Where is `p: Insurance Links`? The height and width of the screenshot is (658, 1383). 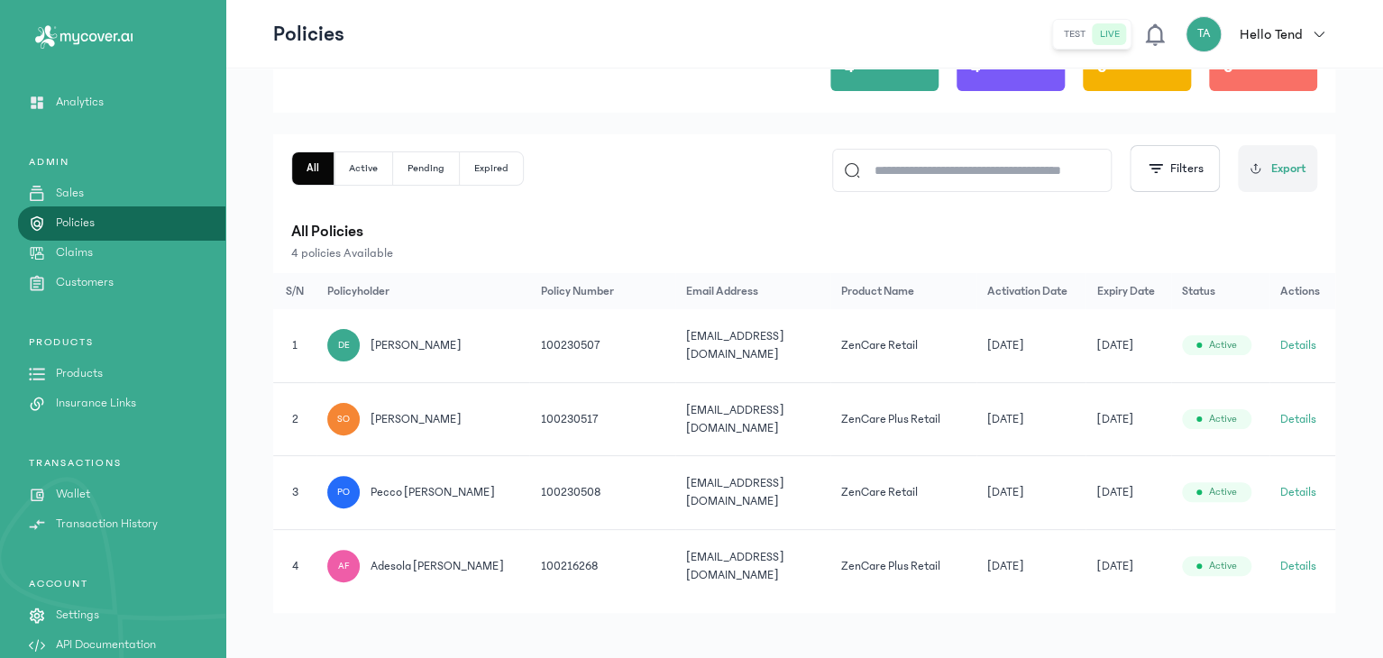 p: Insurance Links is located at coordinates (96, 403).